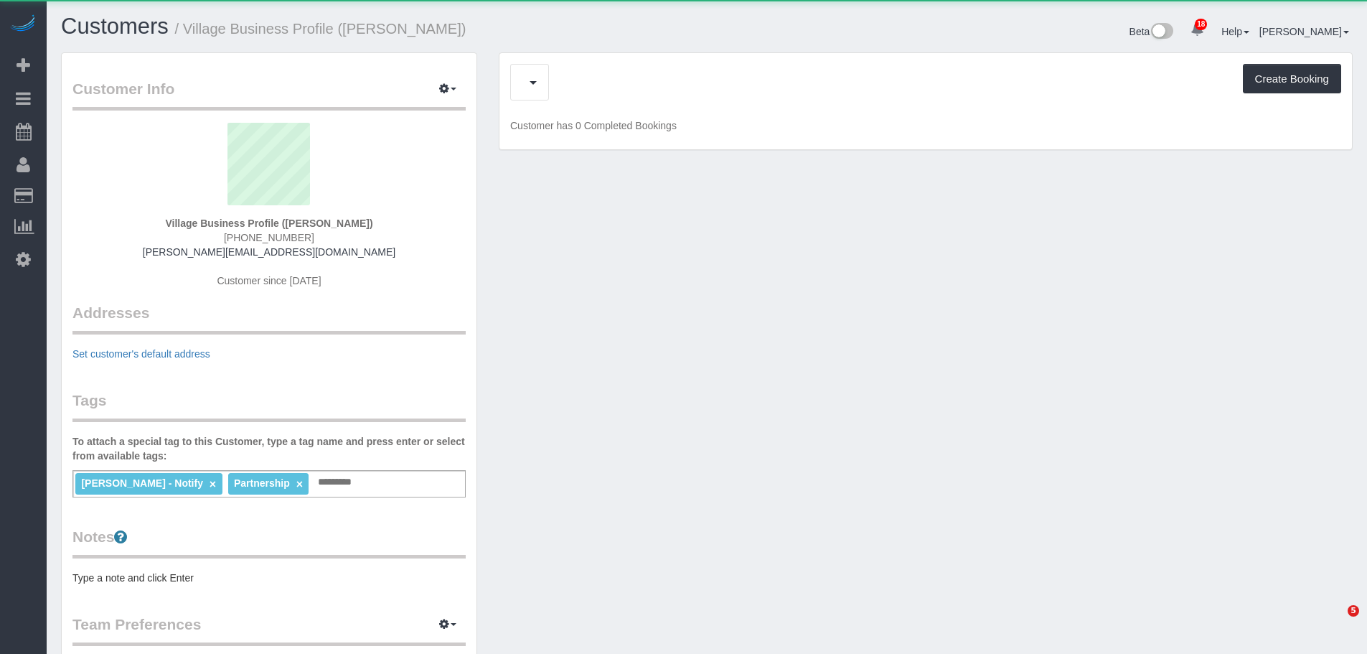  What do you see at coordinates (115, 26) in the screenshot?
I see `a: Customers` at bounding box center [115, 26].